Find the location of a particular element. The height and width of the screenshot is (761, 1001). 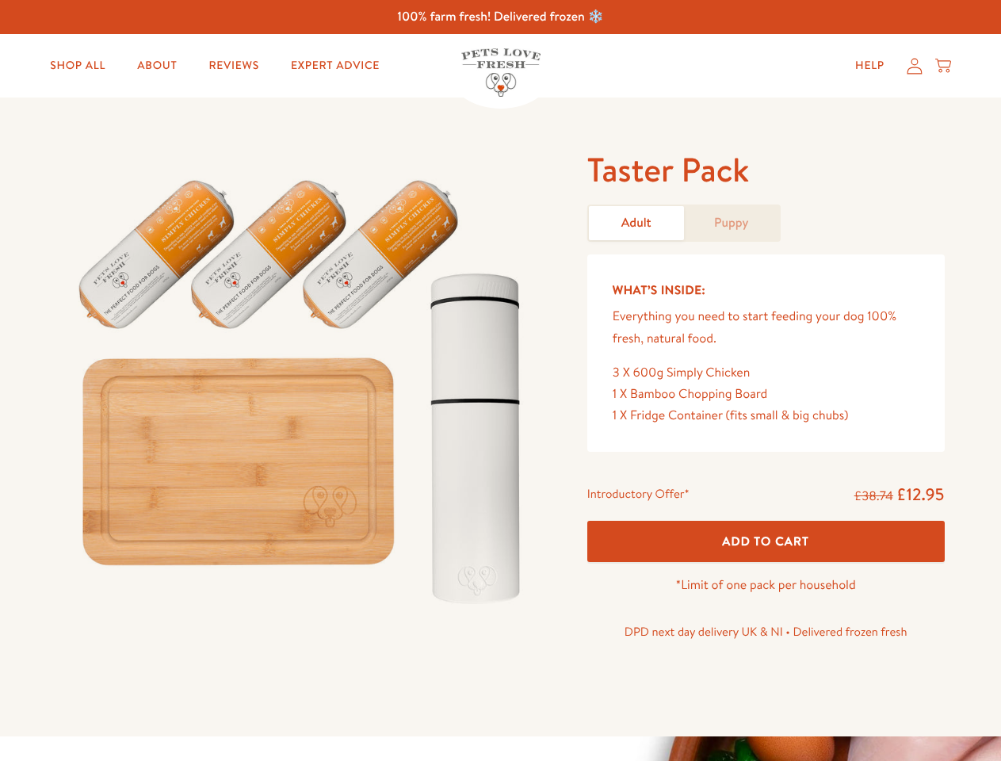

h1: Taster Pack is located at coordinates (766, 170).